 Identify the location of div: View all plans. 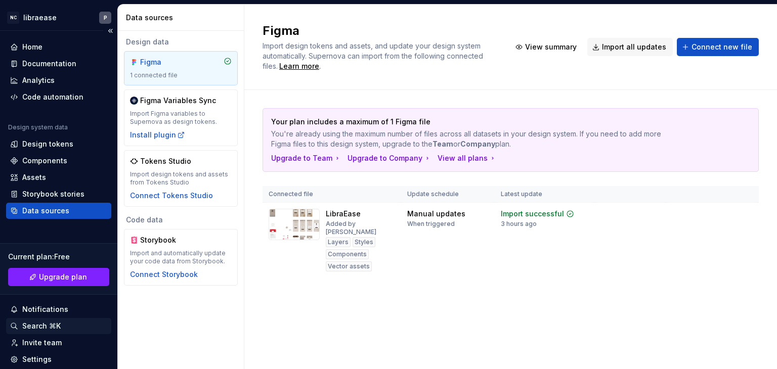
(467, 158).